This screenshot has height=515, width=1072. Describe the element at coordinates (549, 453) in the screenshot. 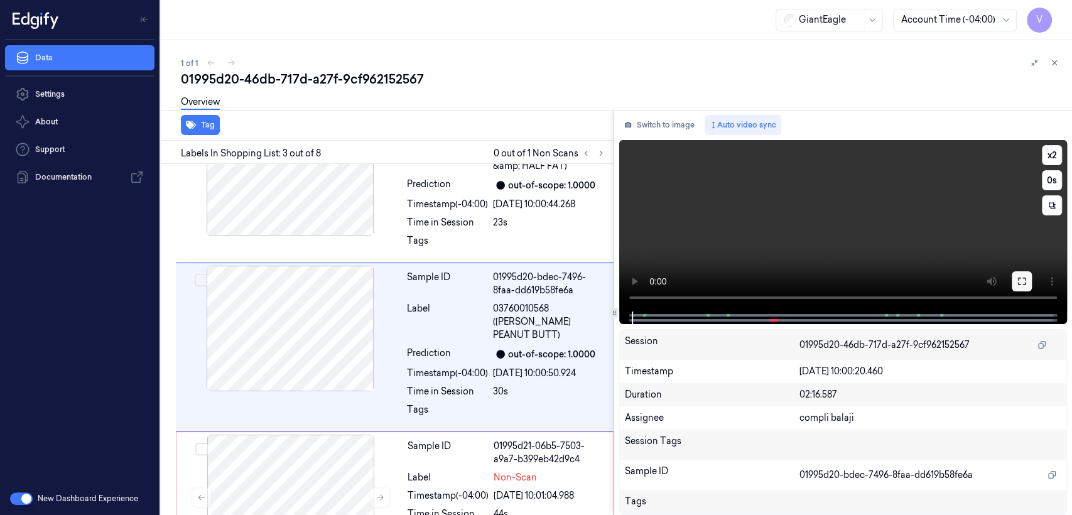

I see `div: 01995d21-06b5-7503-a9a7-b399eb42d9c4` at that location.